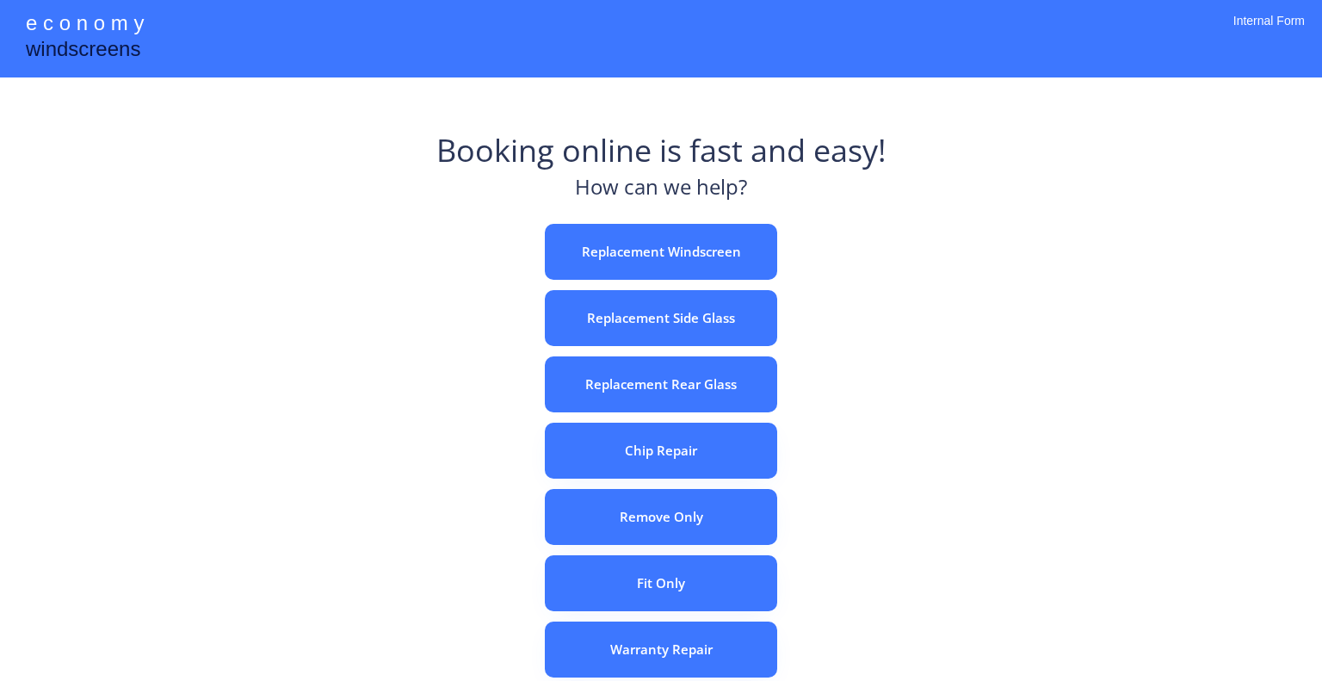 This screenshot has height=681, width=1322. Describe the element at coordinates (661, 583) in the screenshot. I see `button: Fit Only` at that location.